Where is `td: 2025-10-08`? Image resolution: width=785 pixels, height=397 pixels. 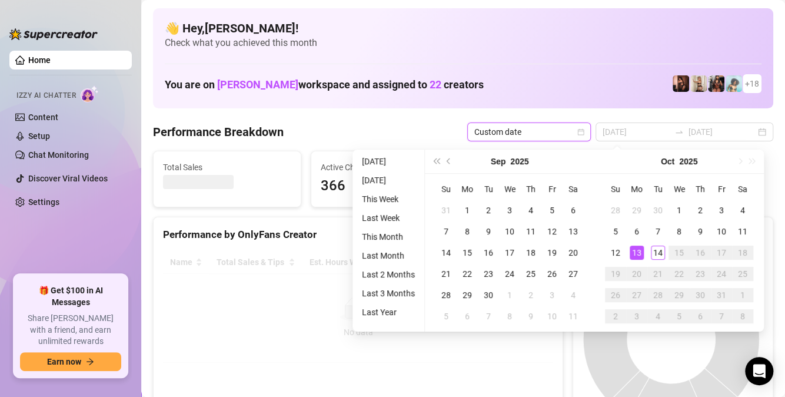 td: 2025-10-08 is located at coordinates (679, 231).